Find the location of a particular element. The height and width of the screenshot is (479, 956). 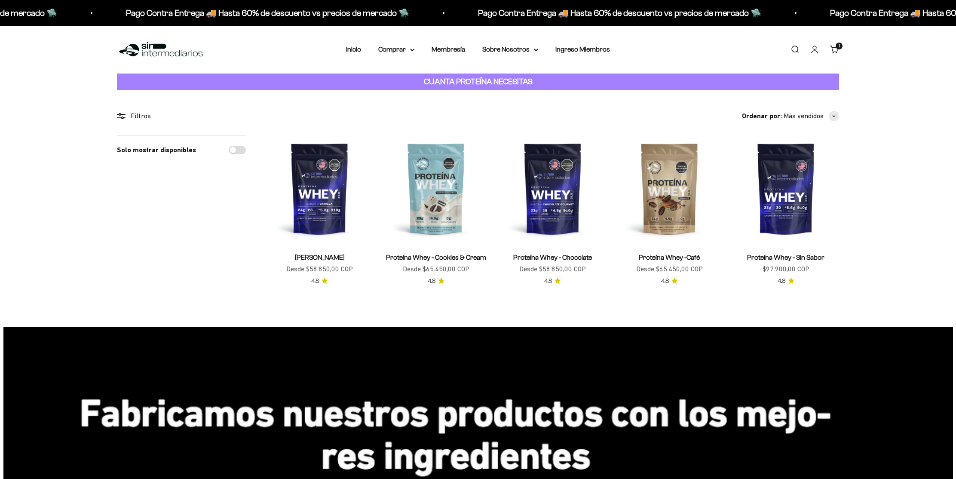

button: Más vendidos is located at coordinates (811, 116).